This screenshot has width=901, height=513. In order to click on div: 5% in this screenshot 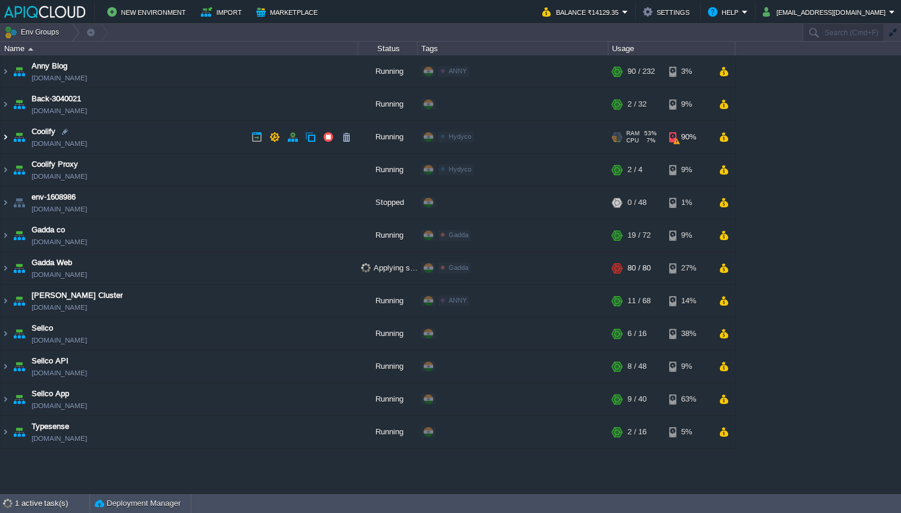, I will do `click(688, 432)`.